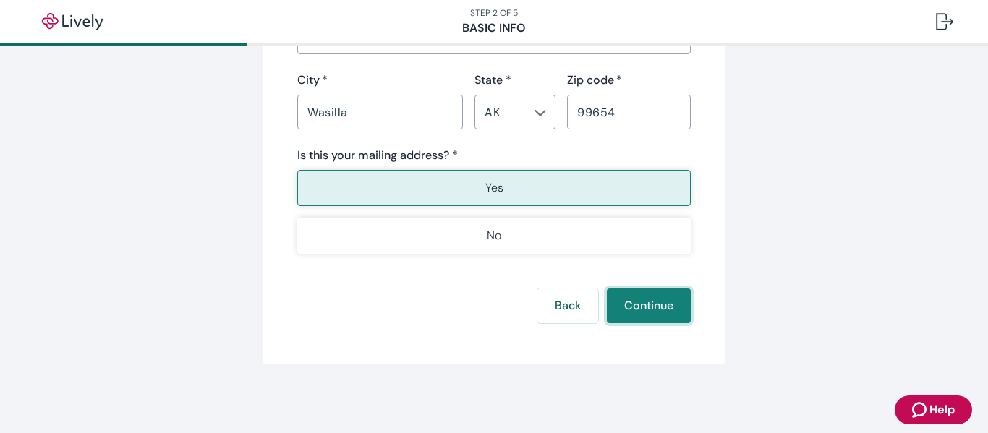 The height and width of the screenshot is (433, 988). I want to click on button: Zendesk support iconHelp, so click(933, 410).